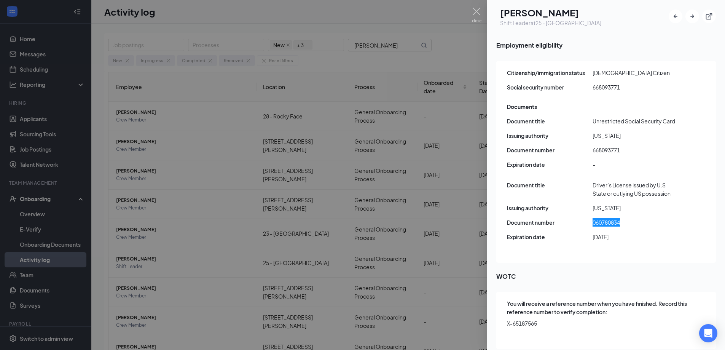  Describe the element at coordinates (692, 16) in the screenshot. I see `svg: ArrowRight` at that location.